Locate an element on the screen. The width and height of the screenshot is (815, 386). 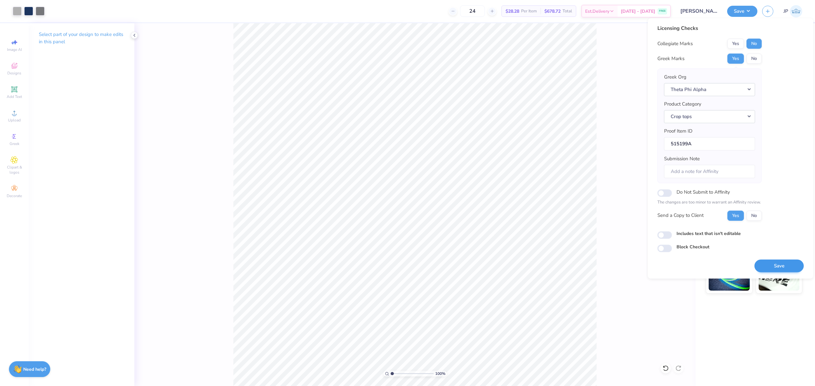
img: John Paul Torres is located at coordinates (796, 11).